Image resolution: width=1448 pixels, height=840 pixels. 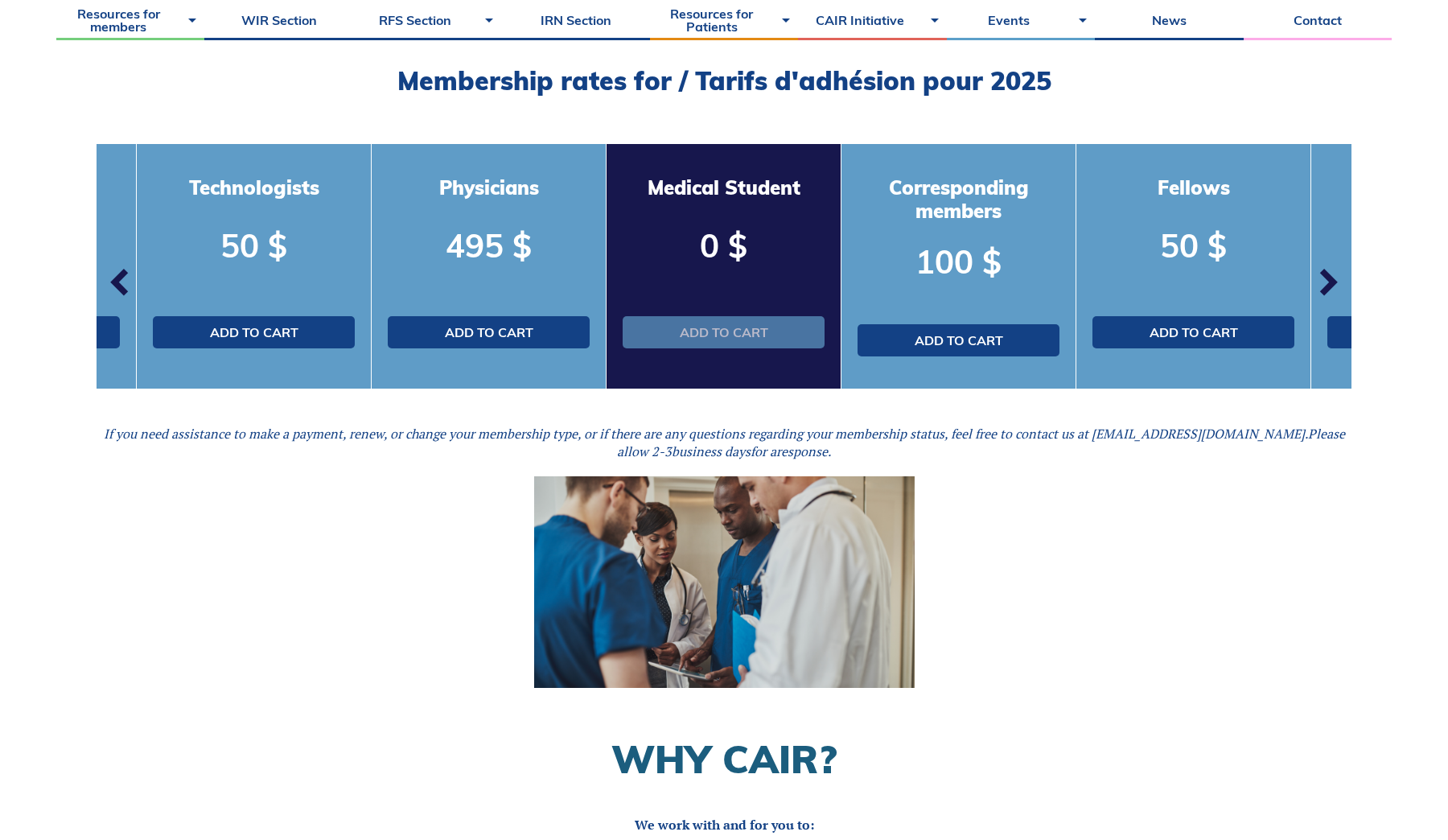 I want to click on p: 495 $, so click(x=489, y=245).